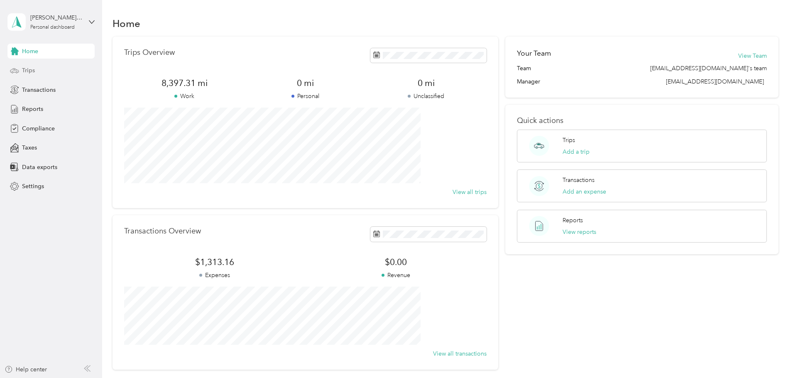 This screenshot has height=378, width=793. Describe the element at coordinates (215, 262) in the screenshot. I see `span: $1,313.16` at that location.